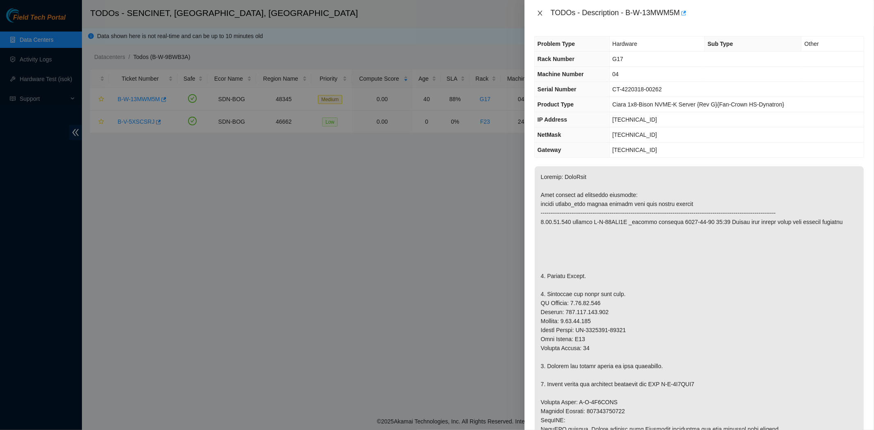  What do you see at coordinates (698, 104) in the screenshot?
I see `span: Ciara 1x8-Bison NVME-K Server {Rev G}{Fan-Crown HS-Dynatron}` at bounding box center [698, 104].